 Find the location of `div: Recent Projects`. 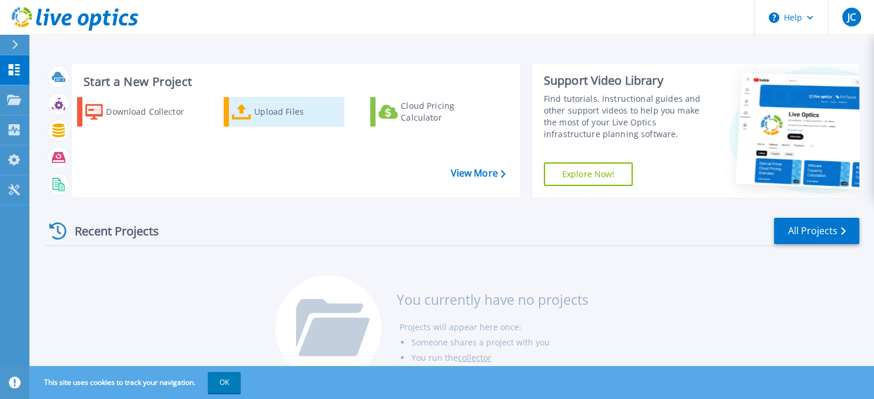

div: Recent Projects is located at coordinates (110, 231).